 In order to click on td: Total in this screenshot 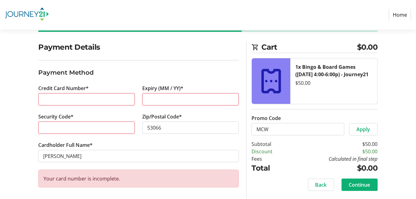, I will do `click(270, 168)`.